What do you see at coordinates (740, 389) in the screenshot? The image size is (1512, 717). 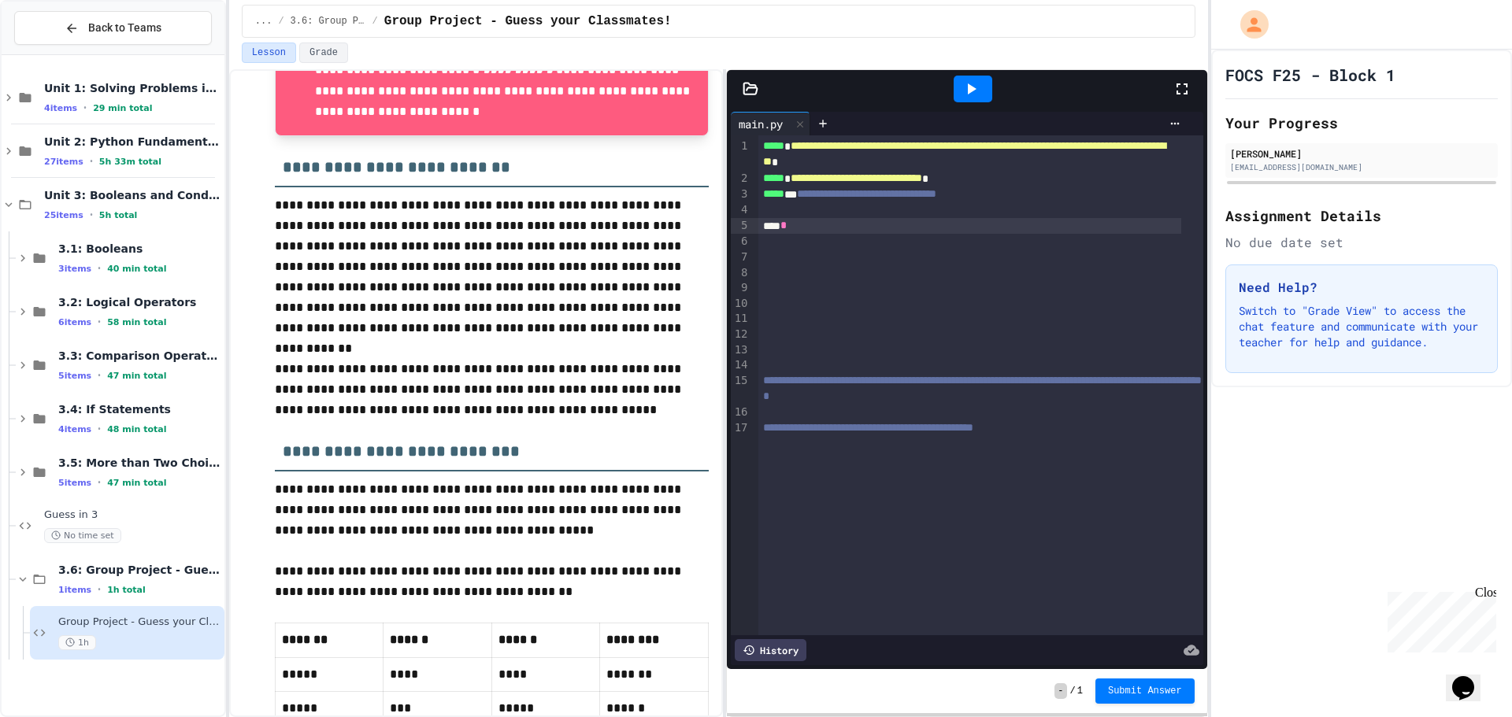 I see `div: 15` at bounding box center [740, 389].